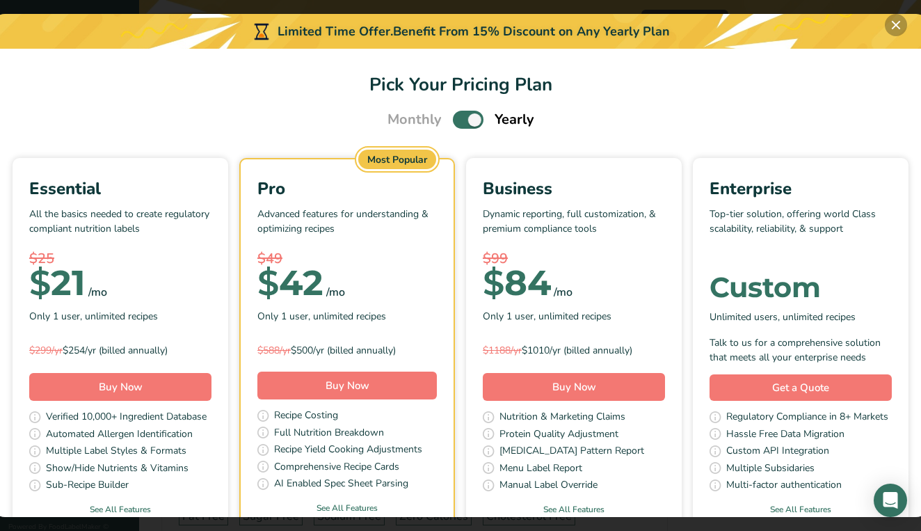 This screenshot has height=531, width=921. Describe the element at coordinates (57, 283) in the screenshot. I see `div: 21` at that location.